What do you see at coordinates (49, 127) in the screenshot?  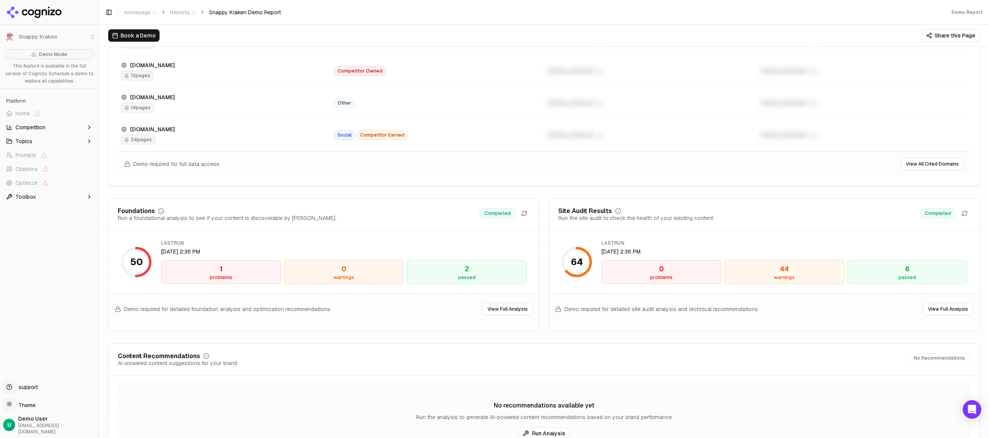 I see `button: Competition` at bounding box center [49, 127].